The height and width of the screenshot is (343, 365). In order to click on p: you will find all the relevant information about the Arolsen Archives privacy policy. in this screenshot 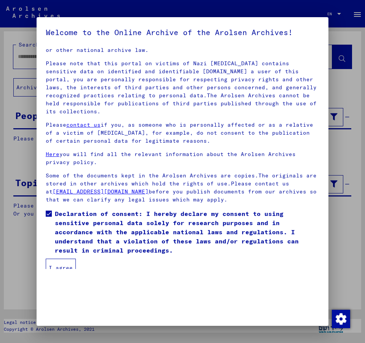, I will do `click(183, 158)`.